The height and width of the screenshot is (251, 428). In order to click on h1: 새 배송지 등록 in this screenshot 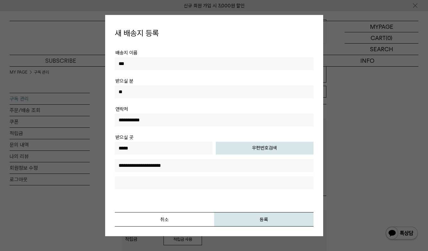, I will do `click(214, 33)`.